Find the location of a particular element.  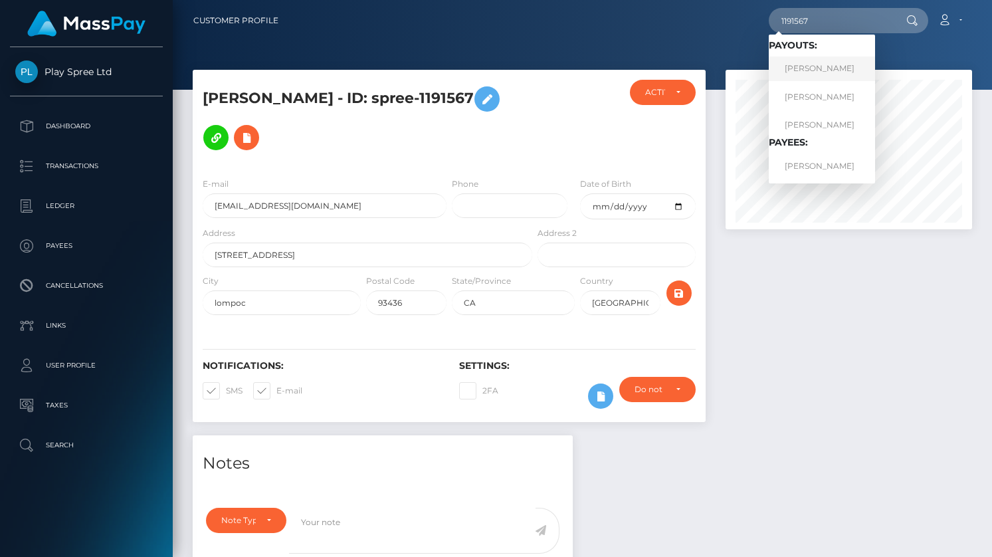

h6: Notifications: is located at coordinates (321, 366).